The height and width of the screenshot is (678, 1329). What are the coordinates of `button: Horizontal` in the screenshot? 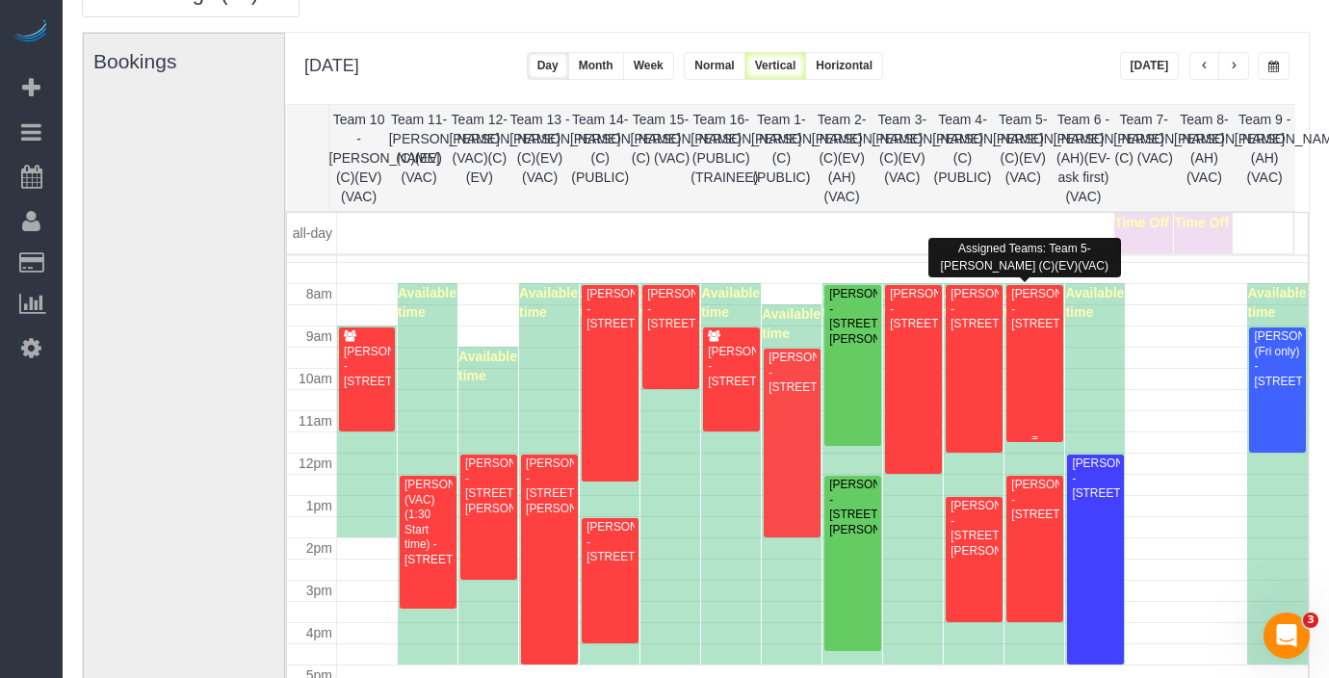 It's located at (843, 65).